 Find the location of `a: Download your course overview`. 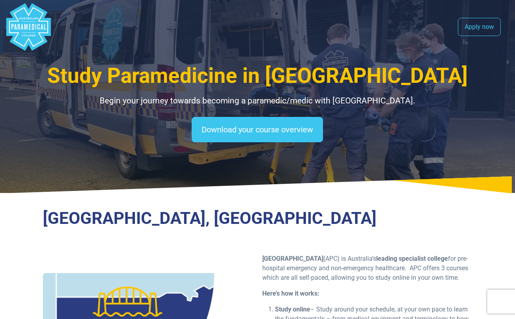

a: Download your course overview is located at coordinates (257, 130).